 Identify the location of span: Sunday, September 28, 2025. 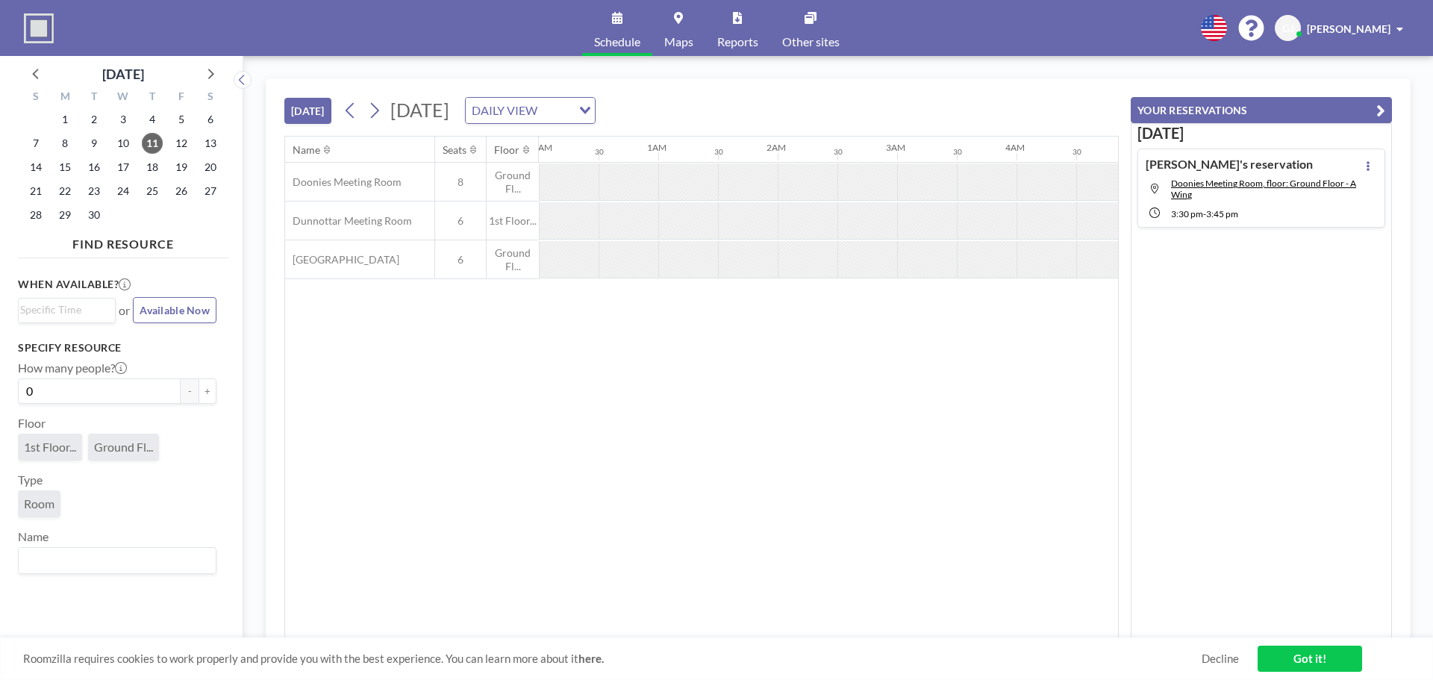
(36, 215).